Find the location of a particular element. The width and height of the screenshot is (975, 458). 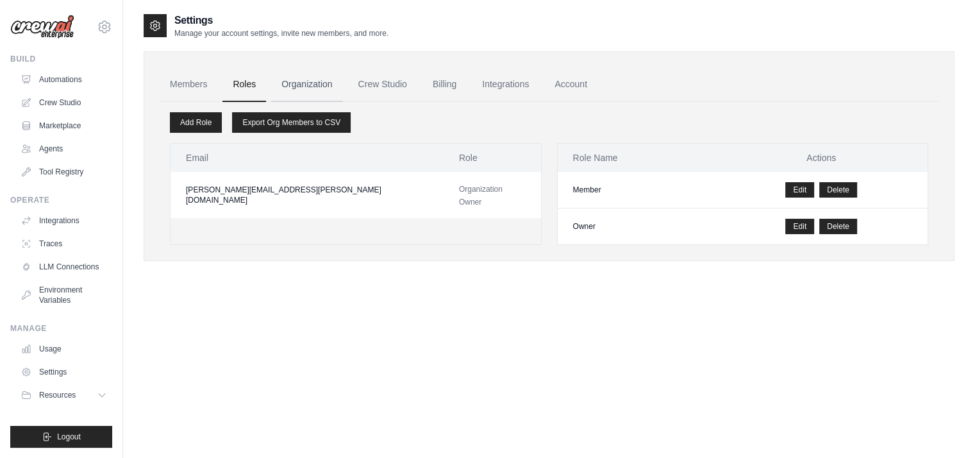

img: Logo is located at coordinates (42, 27).